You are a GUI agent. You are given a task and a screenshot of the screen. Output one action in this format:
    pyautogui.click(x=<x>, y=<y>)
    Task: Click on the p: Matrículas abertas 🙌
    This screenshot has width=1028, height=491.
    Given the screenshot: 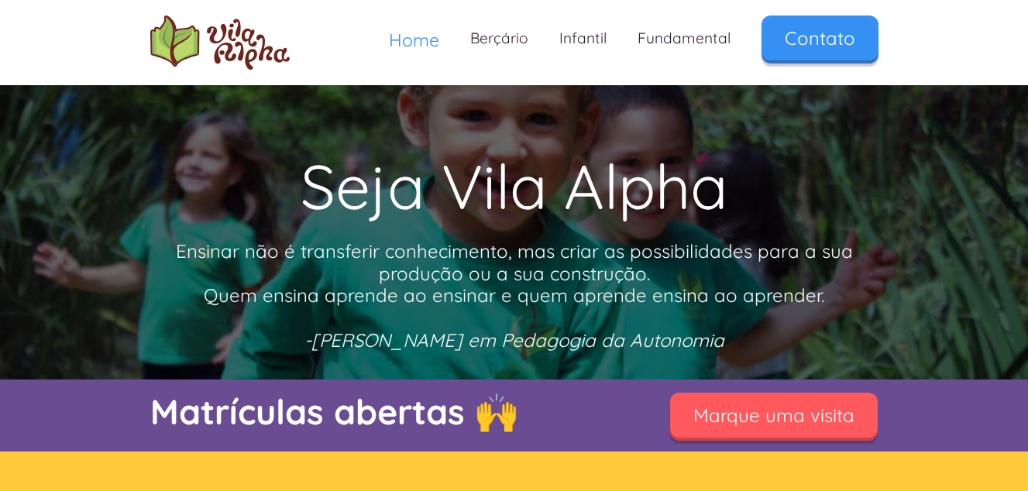 What is the action you would take?
    pyautogui.click(x=390, y=411)
    